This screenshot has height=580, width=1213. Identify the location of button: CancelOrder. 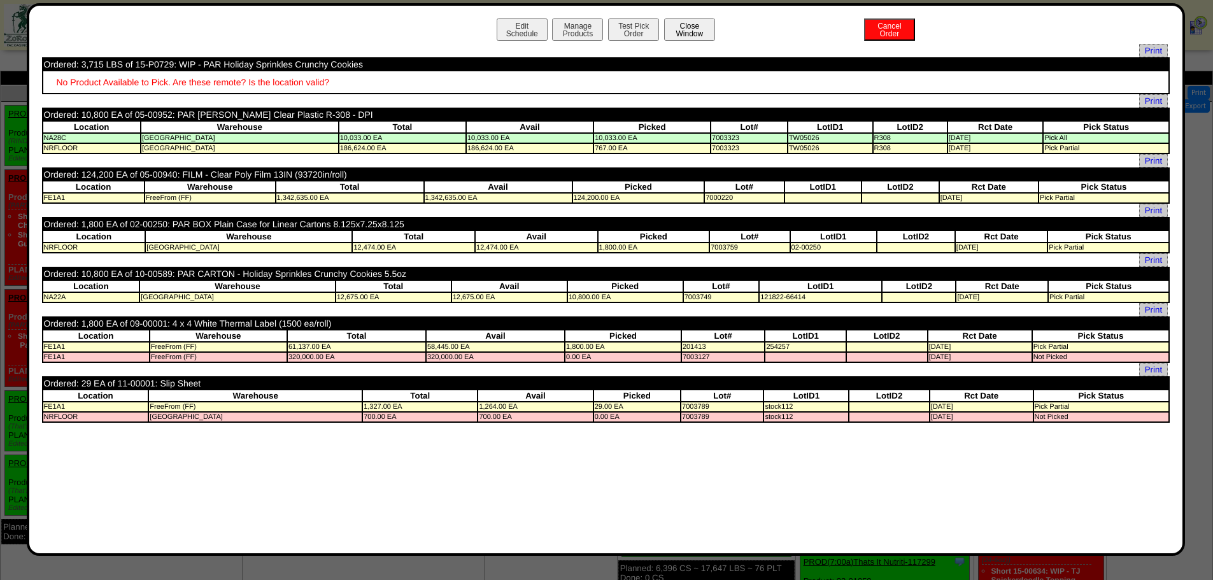
(890, 29).